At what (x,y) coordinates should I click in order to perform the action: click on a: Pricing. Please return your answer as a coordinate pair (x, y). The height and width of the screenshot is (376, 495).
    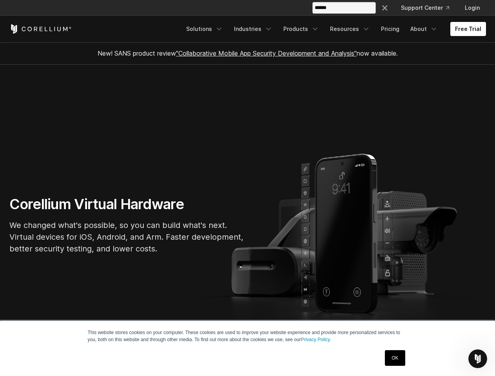
    Looking at the image, I should click on (390, 29).